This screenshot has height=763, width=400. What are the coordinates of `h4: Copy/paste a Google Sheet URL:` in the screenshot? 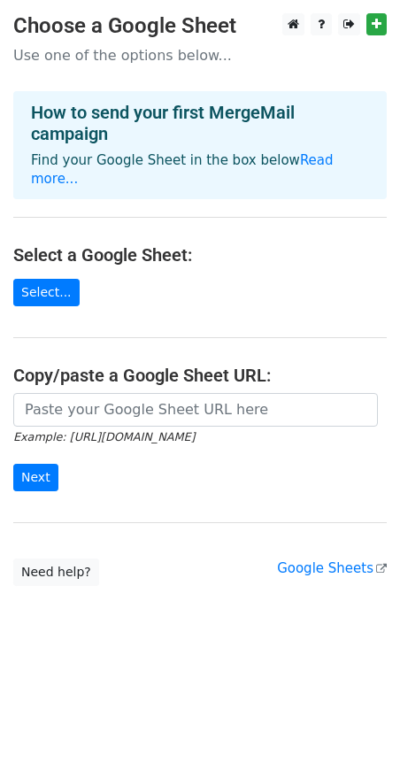 It's located at (200, 376).